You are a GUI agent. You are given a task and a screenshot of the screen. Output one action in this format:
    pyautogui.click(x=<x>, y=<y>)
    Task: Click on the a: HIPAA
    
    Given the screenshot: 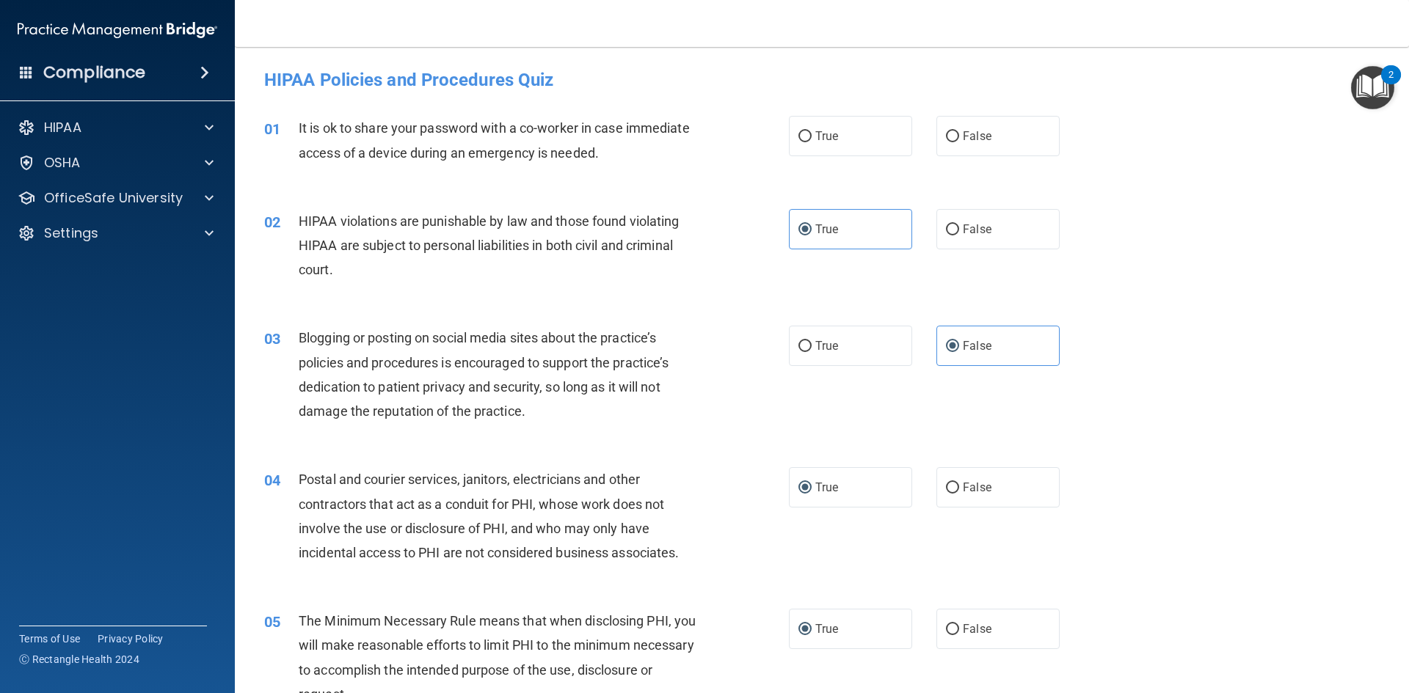 What is the action you would take?
    pyautogui.click(x=115, y=128)
    